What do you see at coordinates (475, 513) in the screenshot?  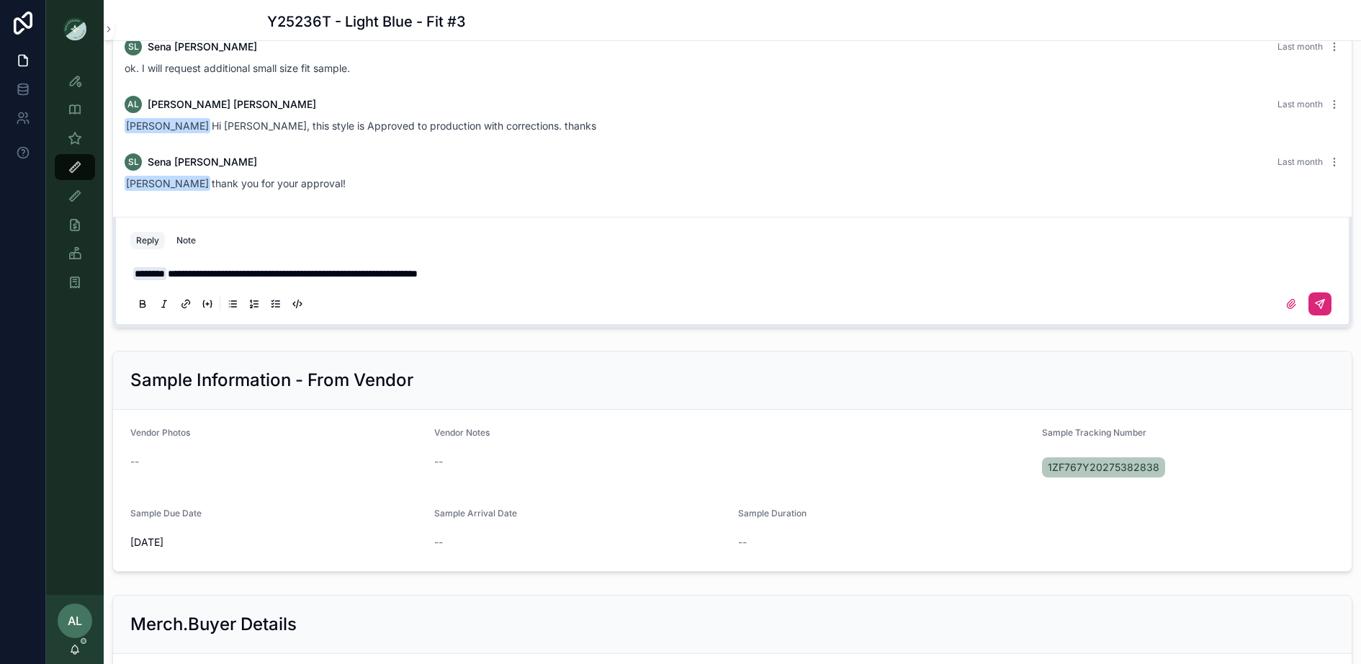 I see `span: Sample Arrival Date` at bounding box center [475, 513].